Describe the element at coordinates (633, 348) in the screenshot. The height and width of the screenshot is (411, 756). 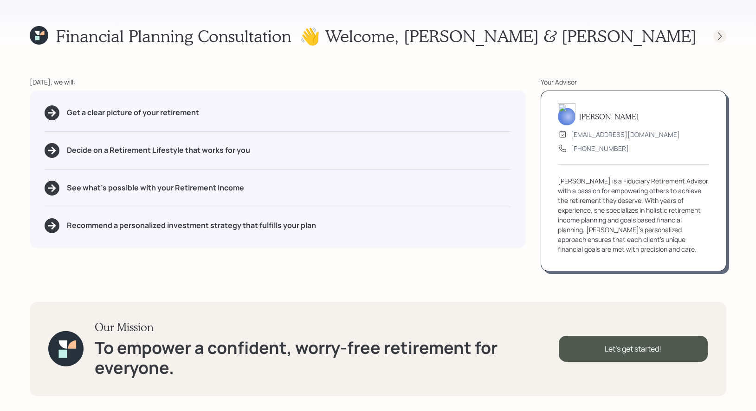
I see `div: Let's get started!` at that location.